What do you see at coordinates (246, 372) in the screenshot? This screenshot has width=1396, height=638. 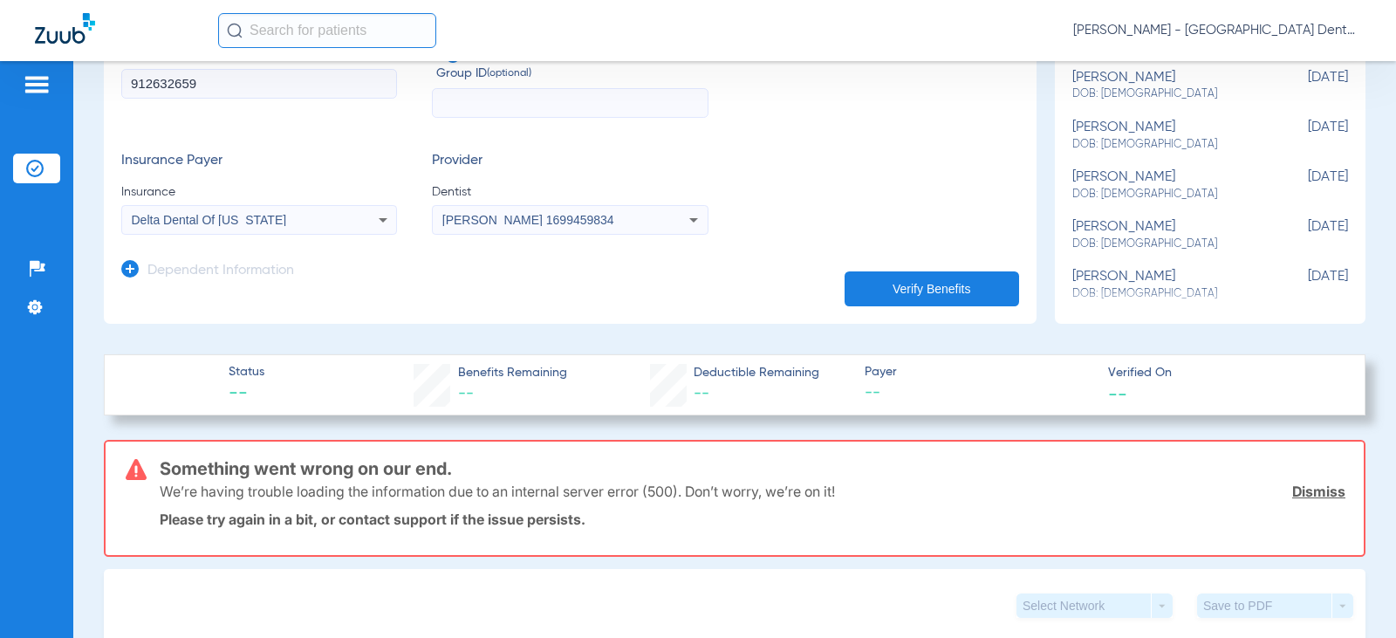 I see `span: Status` at bounding box center [246, 372].